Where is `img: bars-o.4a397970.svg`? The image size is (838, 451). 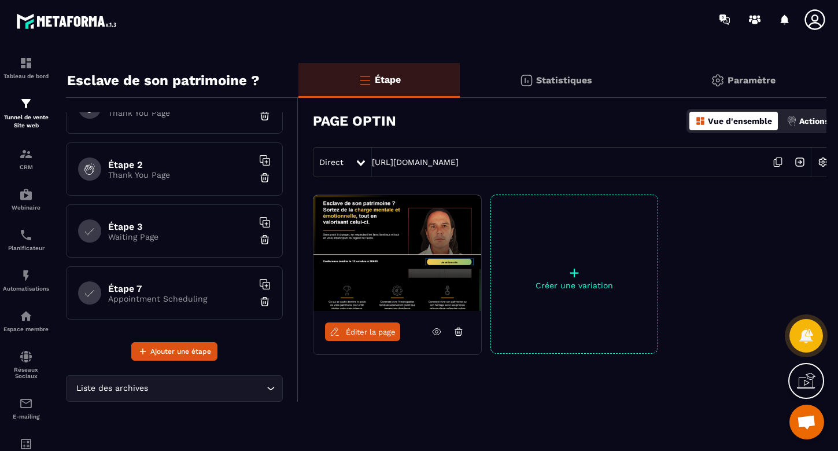 img: bars-o.4a397970.svg is located at coordinates (365, 80).